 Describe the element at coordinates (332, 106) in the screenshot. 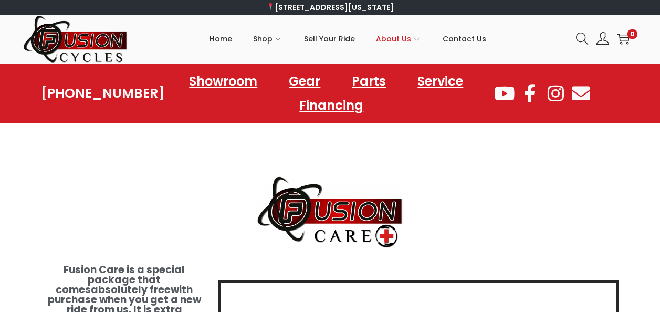

I see `a: Financing` at that location.